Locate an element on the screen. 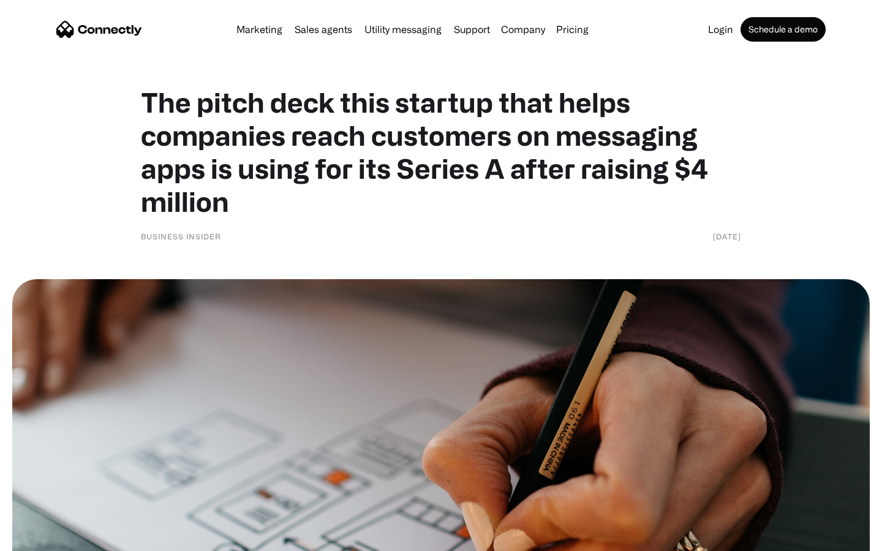 This screenshot has width=882, height=551. a: Sales agents is located at coordinates (324, 29).